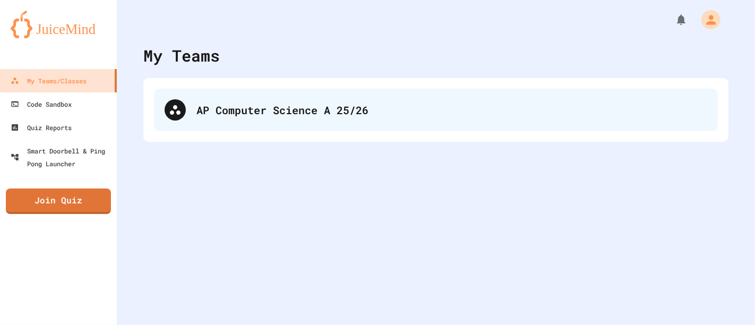  Describe the element at coordinates (48, 81) in the screenshot. I see `div: My Teams/Classes` at that location.